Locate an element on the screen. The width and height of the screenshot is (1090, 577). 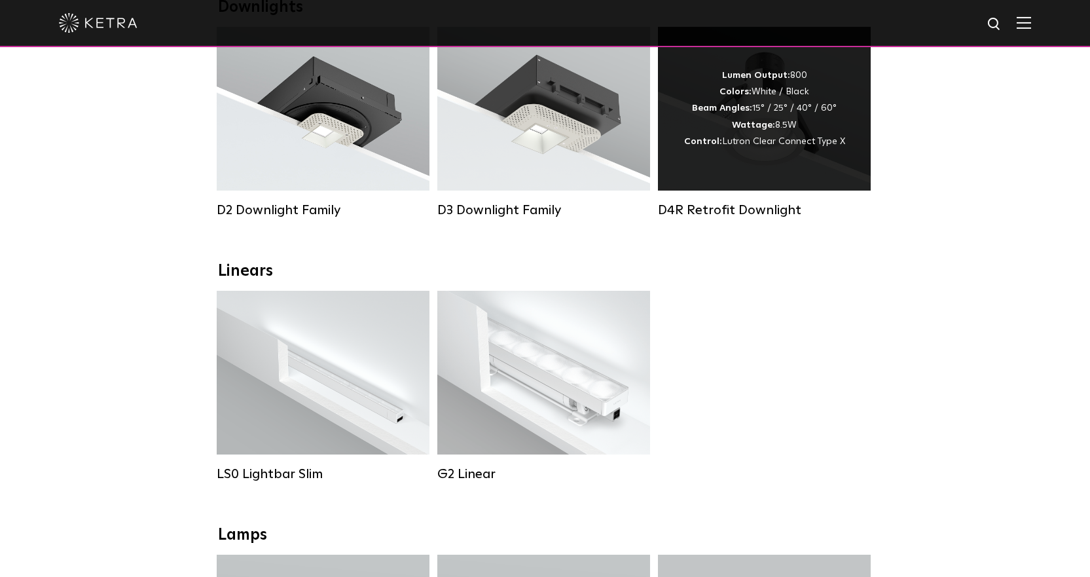
img: ketra-logo-2019-white is located at coordinates (98, 23).